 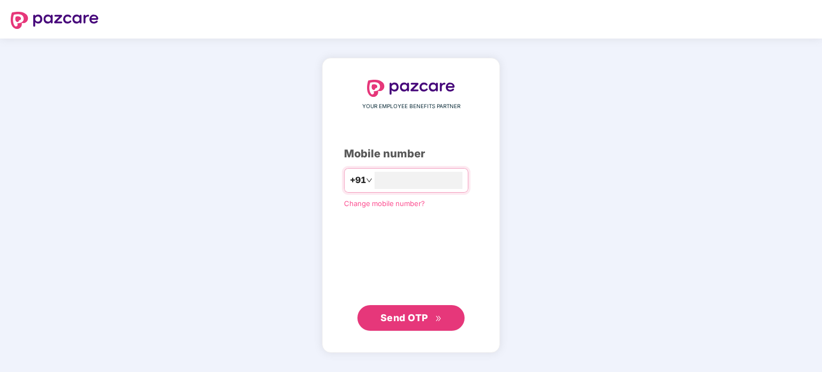 I want to click on span: double-right, so click(x=438, y=319).